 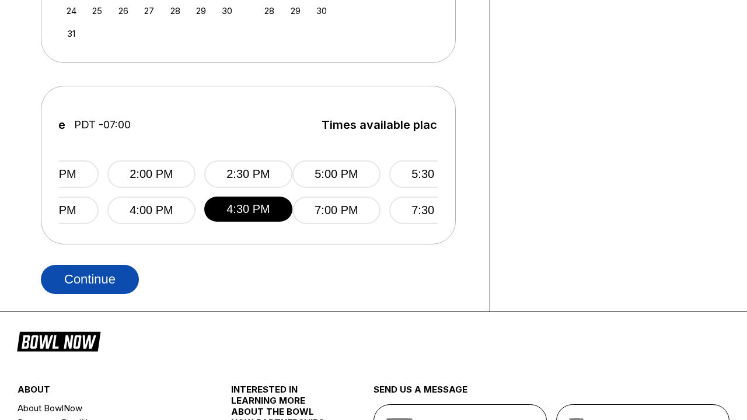 What do you see at coordinates (102, 125) in the screenshot?
I see `span: PDT -07:00` at bounding box center [102, 125].